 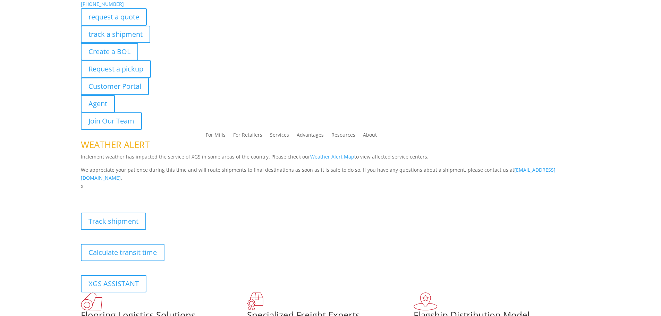 What do you see at coordinates (113, 284) in the screenshot?
I see `a: XGS ASSISTANT` at bounding box center [113, 284].